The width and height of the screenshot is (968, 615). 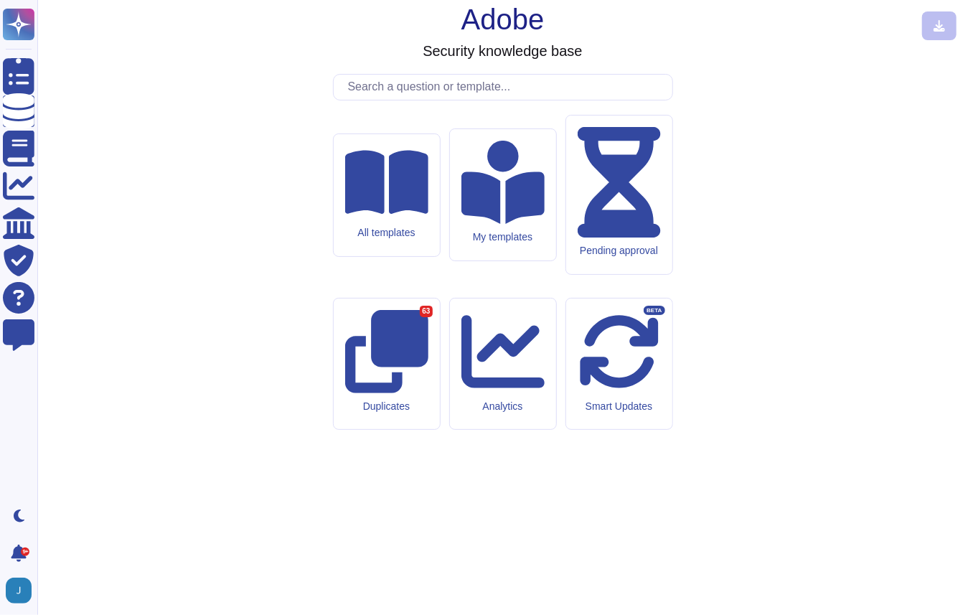 I want to click on div: Analytics, so click(x=503, y=406).